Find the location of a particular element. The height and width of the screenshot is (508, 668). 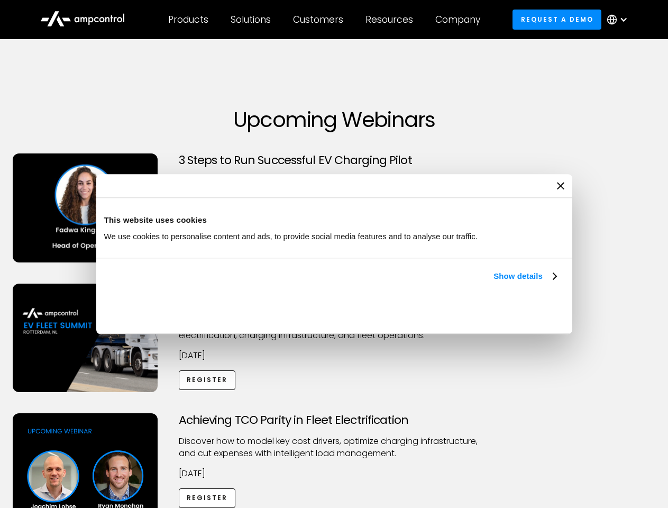

div: Company is located at coordinates (458, 20).